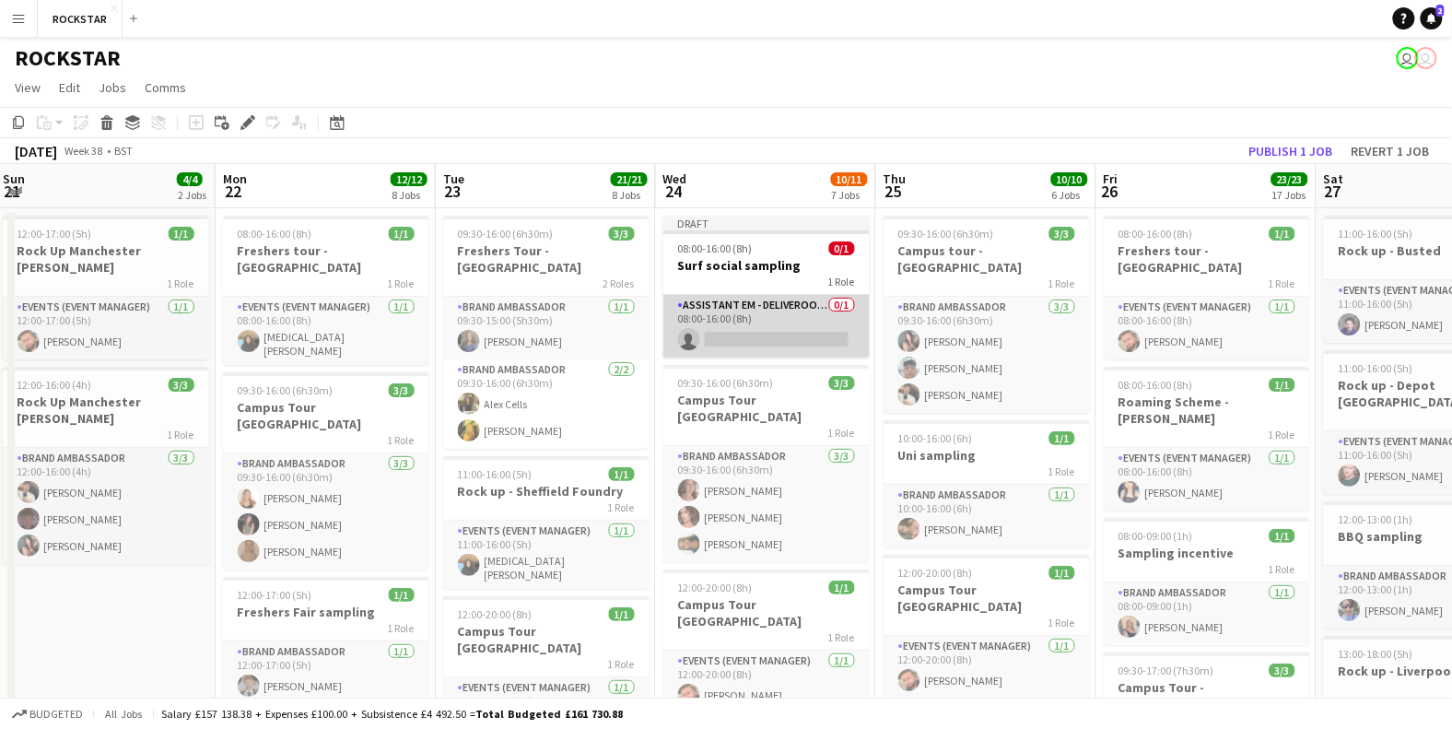 The height and width of the screenshot is (729, 1452). I want to click on span: Total Budgeted £161 730.88, so click(549, 713).